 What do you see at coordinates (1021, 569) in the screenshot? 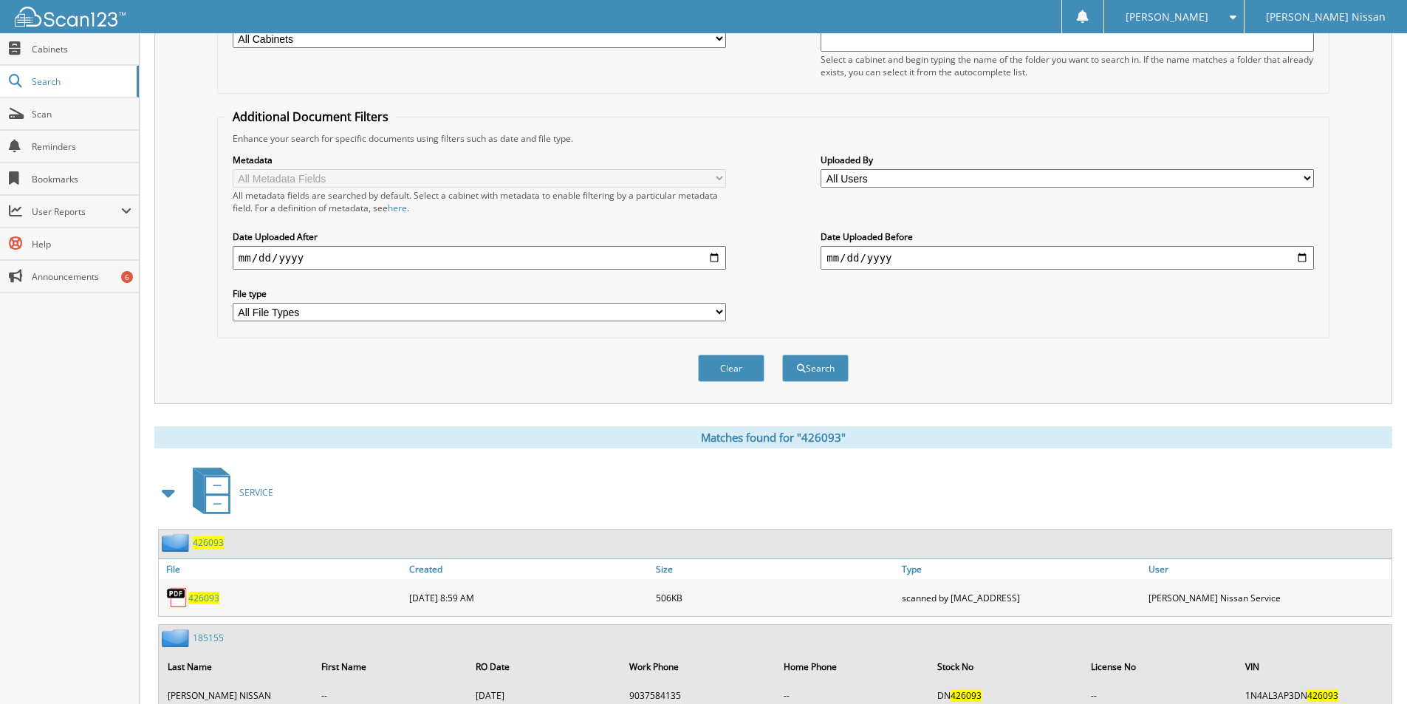
I see `a: Type` at bounding box center [1021, 569].